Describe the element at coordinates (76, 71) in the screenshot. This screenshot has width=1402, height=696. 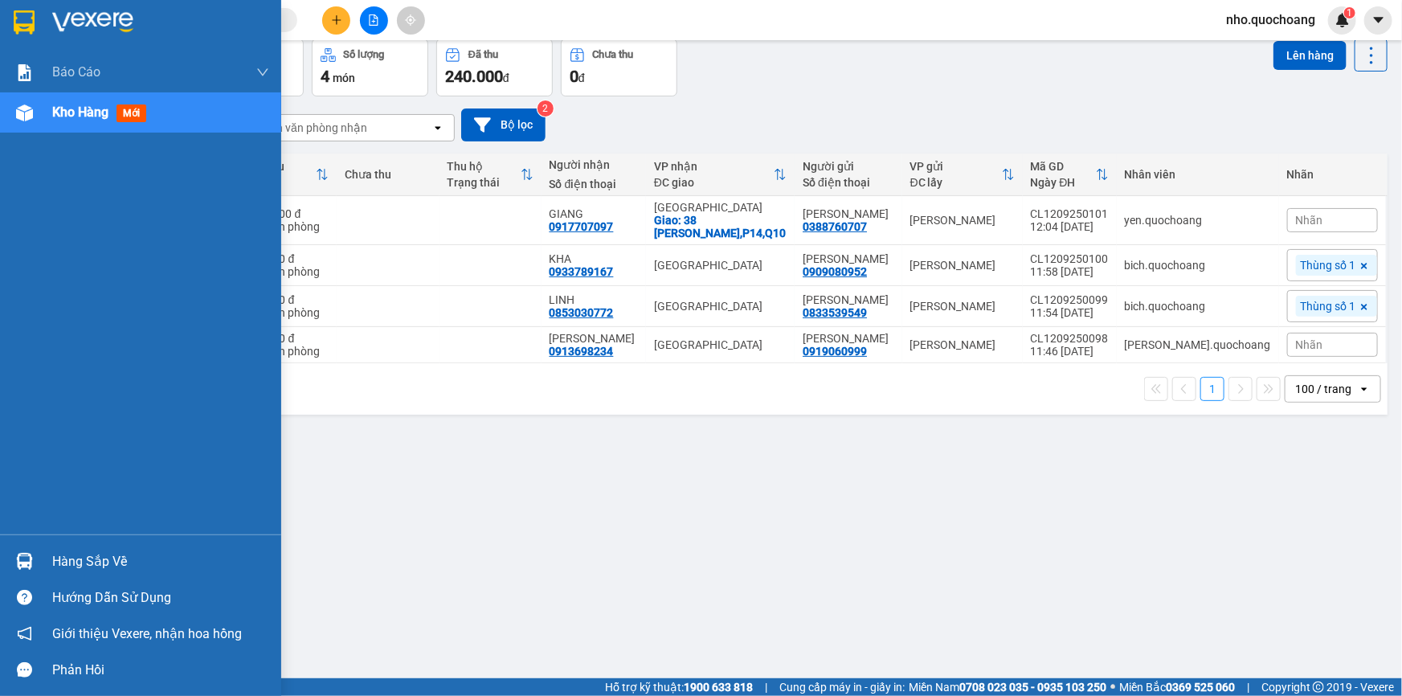
I see `span: Báo cáo` at that location.